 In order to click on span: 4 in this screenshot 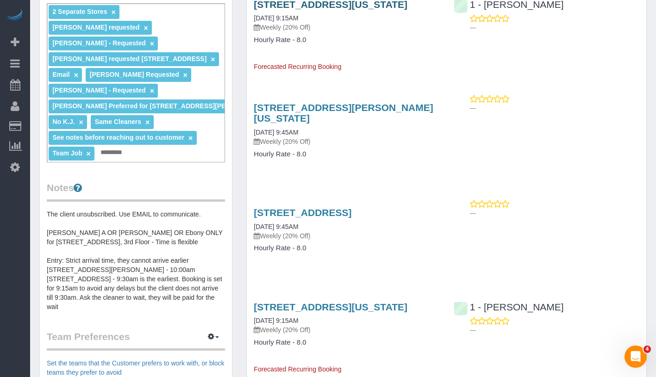, I will do `click(647, 349)`.